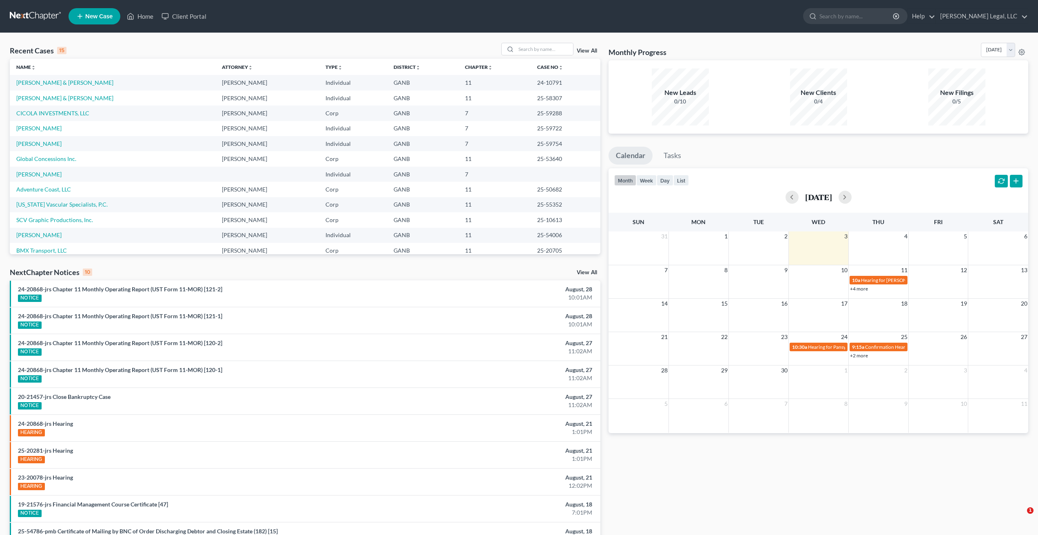  What do you see at coordinates (479, 67) in the screenshot?
I see `a: Chapterunfold_more` at bounding box center [479, 67].